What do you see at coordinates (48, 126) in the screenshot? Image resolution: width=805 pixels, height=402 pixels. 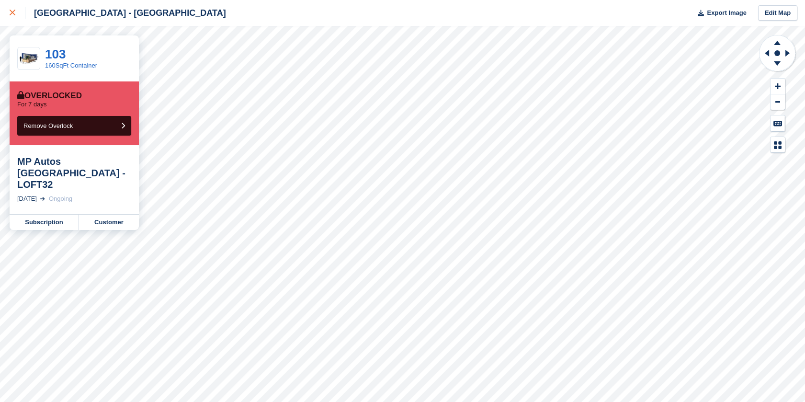 I see `span: Remove Overlock` at bounding box center [48, 126].